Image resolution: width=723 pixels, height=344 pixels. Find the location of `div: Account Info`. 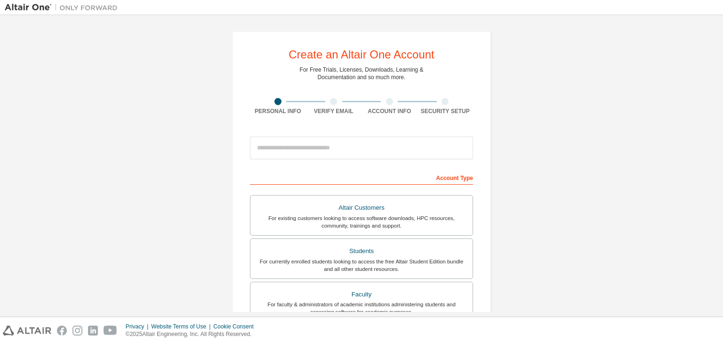

div: Account Info is located at coordinates (389, 111).